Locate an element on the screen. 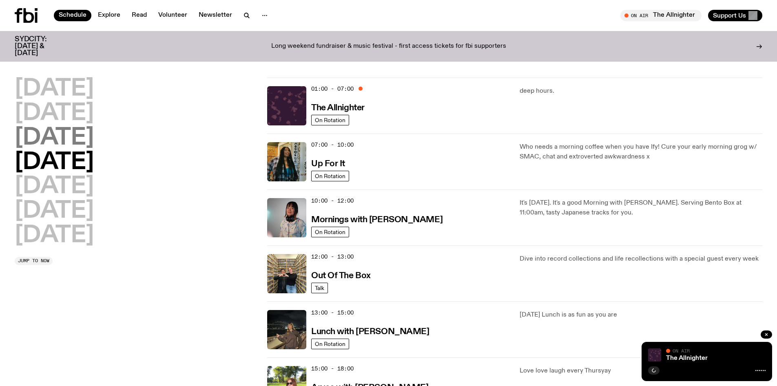  span: 01:00 - 07:00 is located at coordinates (332, 89).